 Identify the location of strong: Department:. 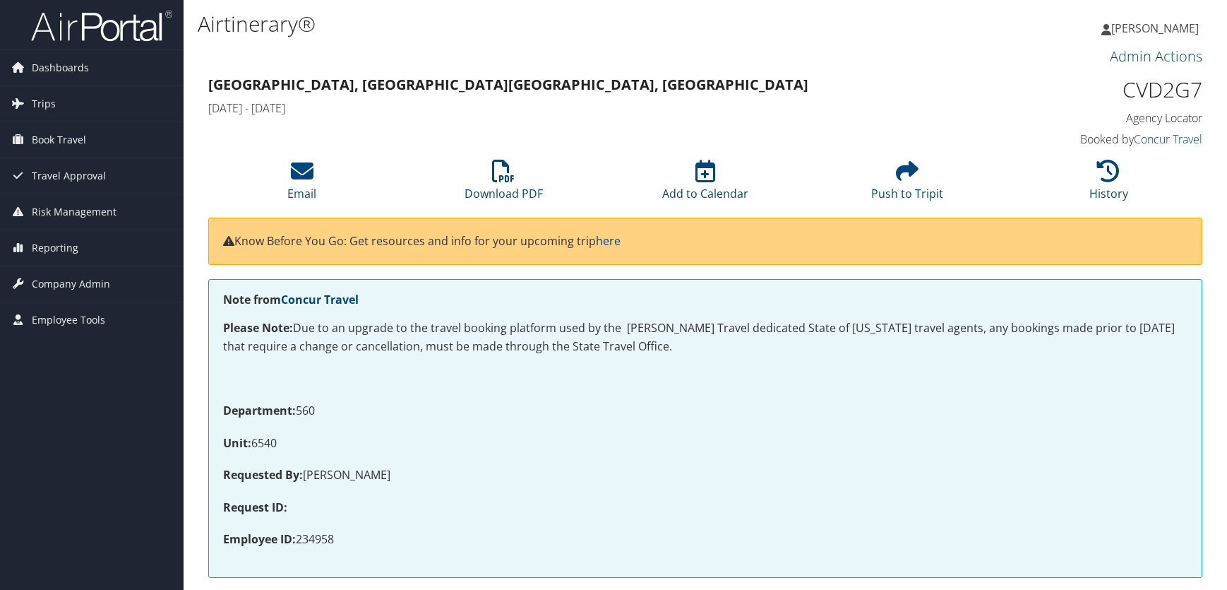
(259, 410).